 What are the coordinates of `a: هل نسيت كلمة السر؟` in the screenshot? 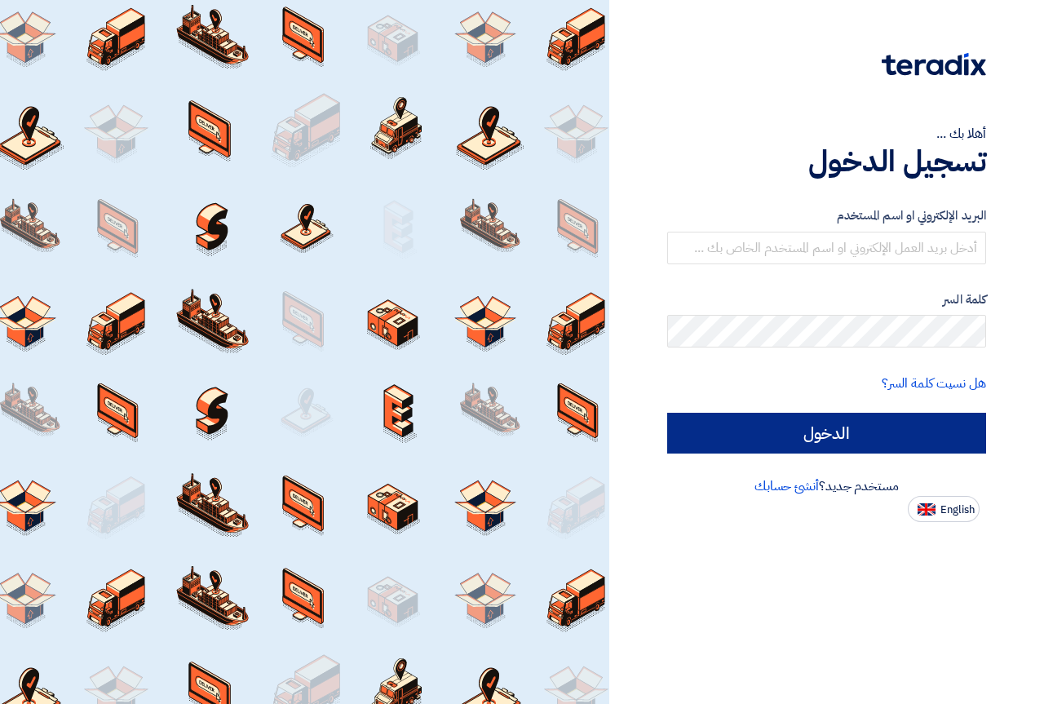 It's located at (933, 383).